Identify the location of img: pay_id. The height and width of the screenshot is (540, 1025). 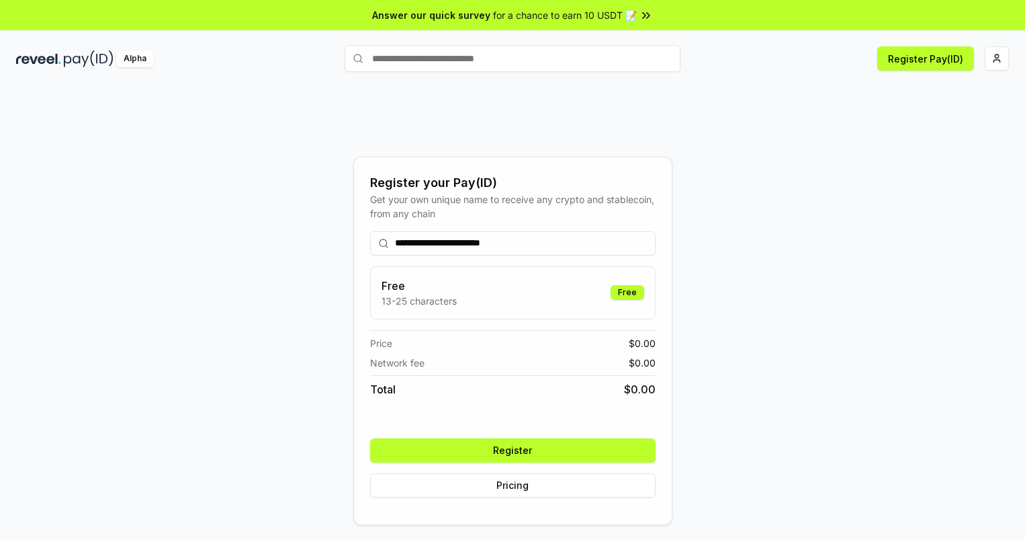
(89, 58).